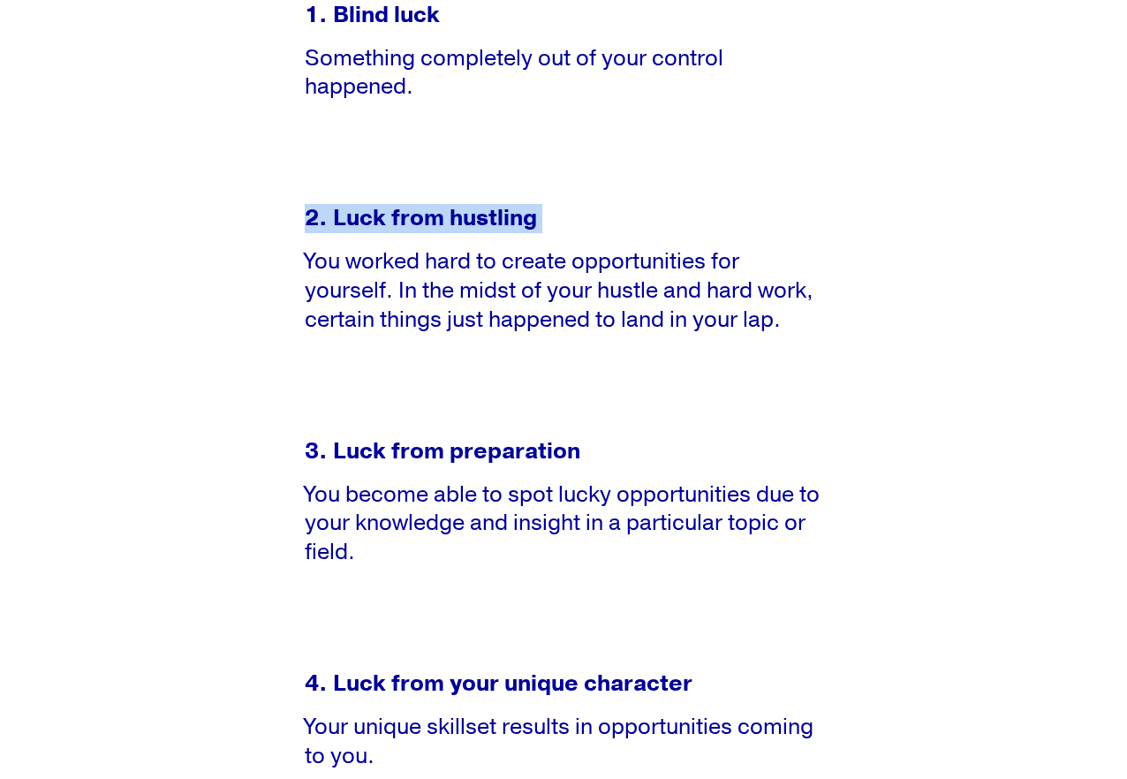  What do you see at coordinates (564, 73) in the screenshot?
I see `p: Something completely out of your control happened.` at bounding box center [564, 73].